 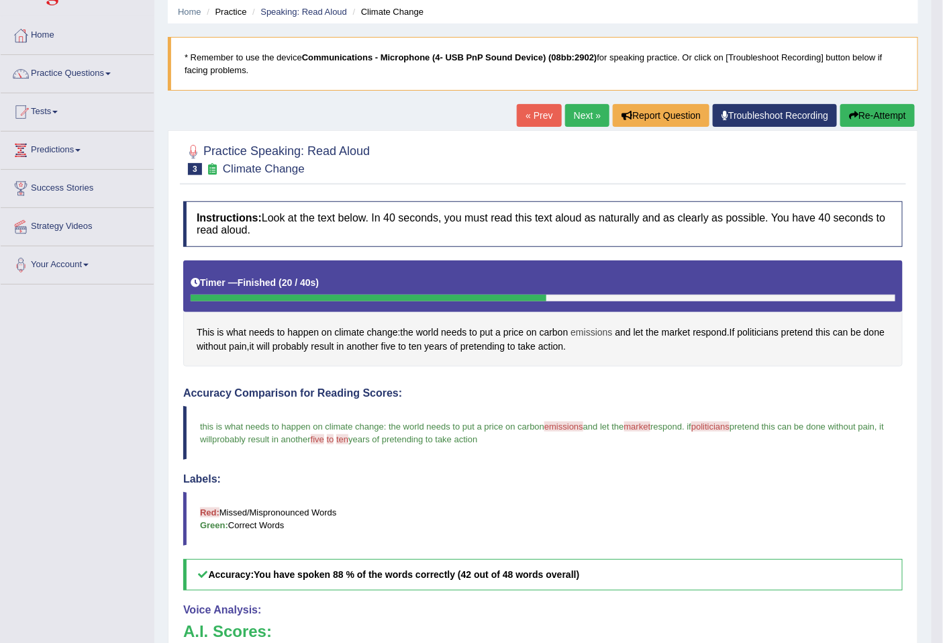 I want to click on h4: Voice Analysis:, so click(x=543, y=610).